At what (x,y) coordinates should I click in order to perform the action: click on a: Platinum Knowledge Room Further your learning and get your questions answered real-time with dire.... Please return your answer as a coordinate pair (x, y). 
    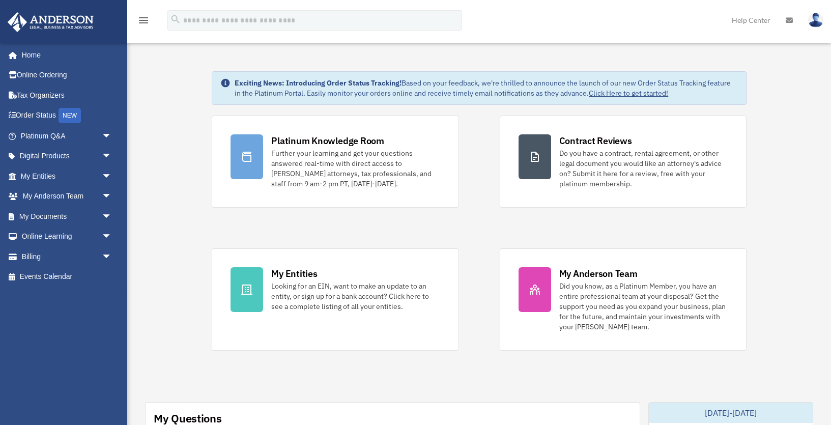
    Looking at the image, I should click on (335, 161).